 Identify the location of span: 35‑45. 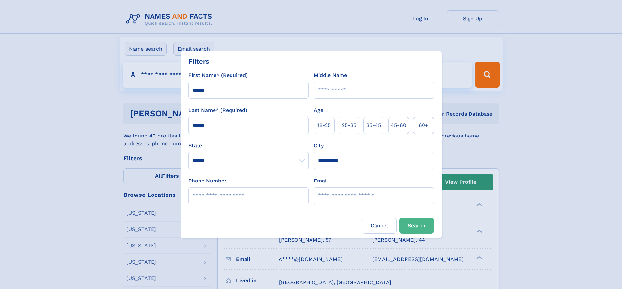
(373, 126).